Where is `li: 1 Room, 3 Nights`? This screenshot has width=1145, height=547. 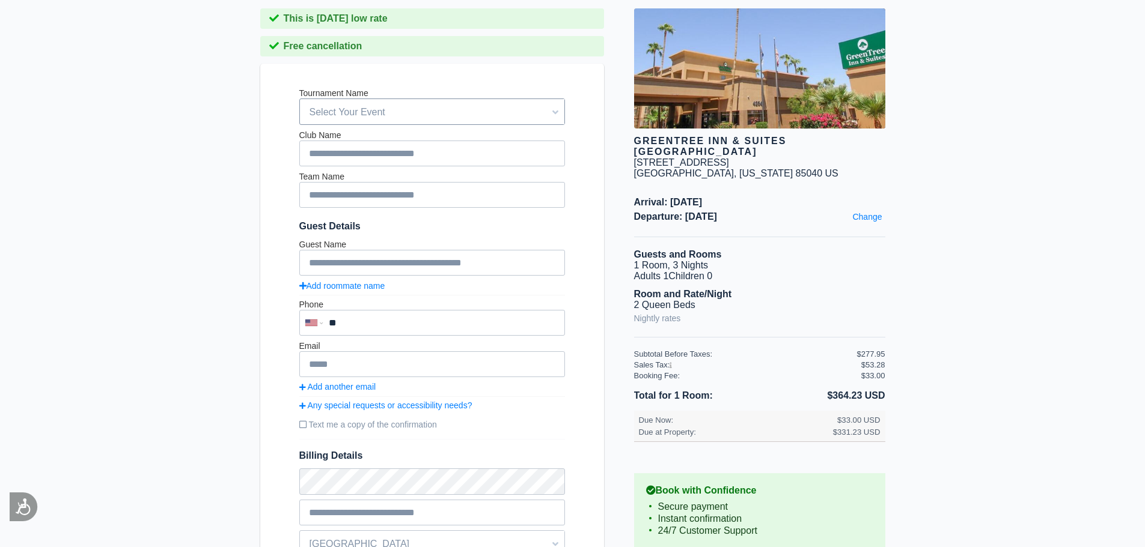
li: 1 Room, 3 Nights is located at coordinates (760, 266).